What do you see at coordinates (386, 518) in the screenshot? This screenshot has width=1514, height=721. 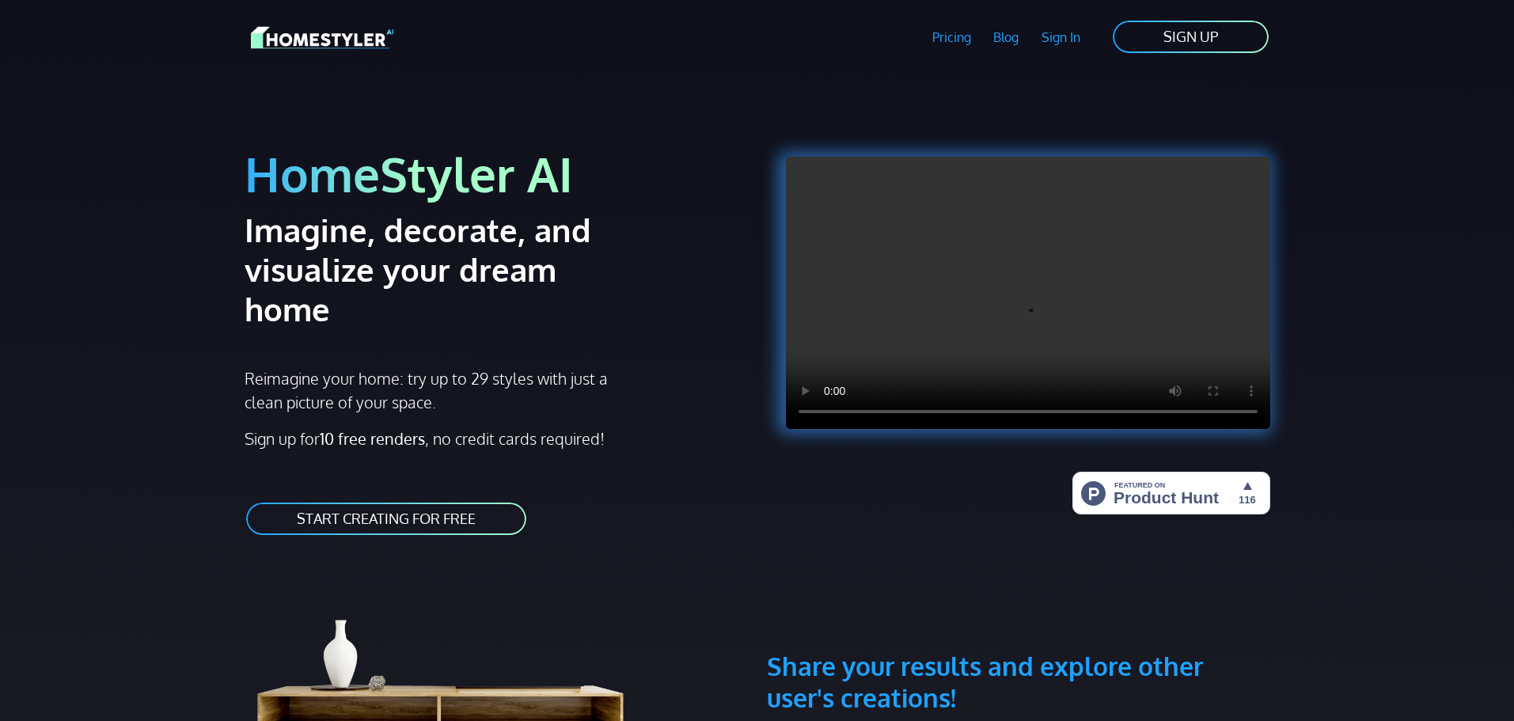 I see `a: START CREATING FOR FREE` at bounding box center [386, 518].